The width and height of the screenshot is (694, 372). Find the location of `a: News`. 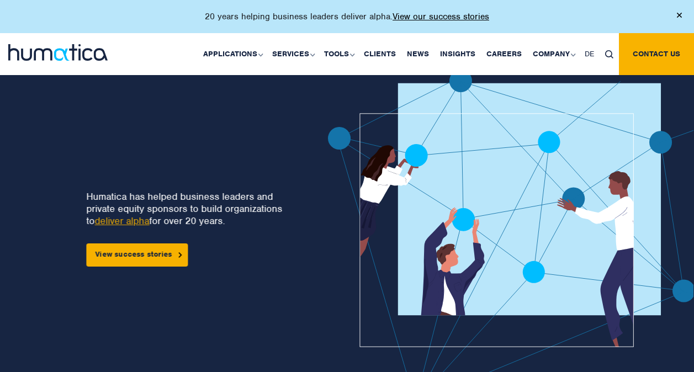

a: News is located at coordinates (418, 54).